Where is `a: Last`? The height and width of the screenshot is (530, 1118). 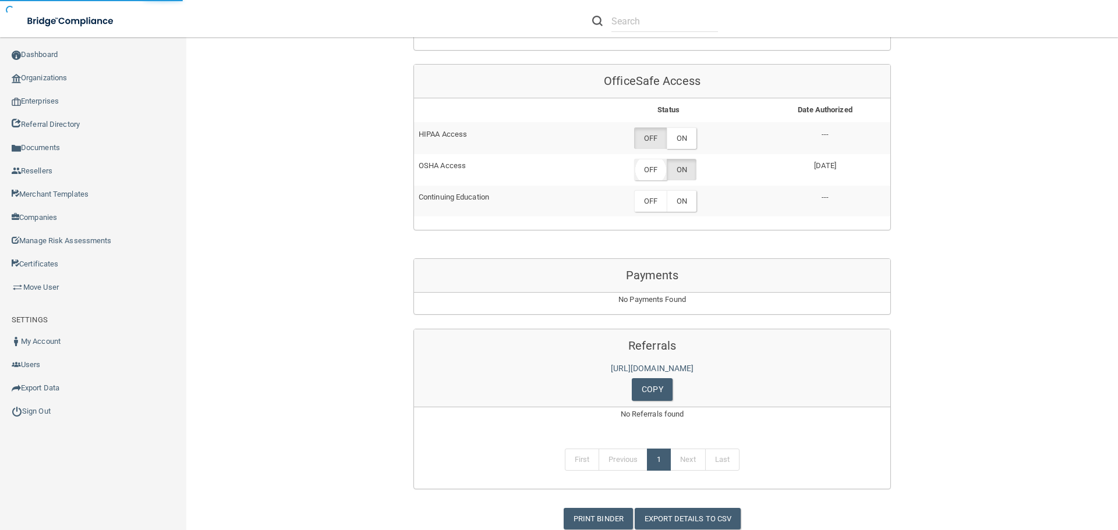
a: Last is located at coordinates (722, 460).